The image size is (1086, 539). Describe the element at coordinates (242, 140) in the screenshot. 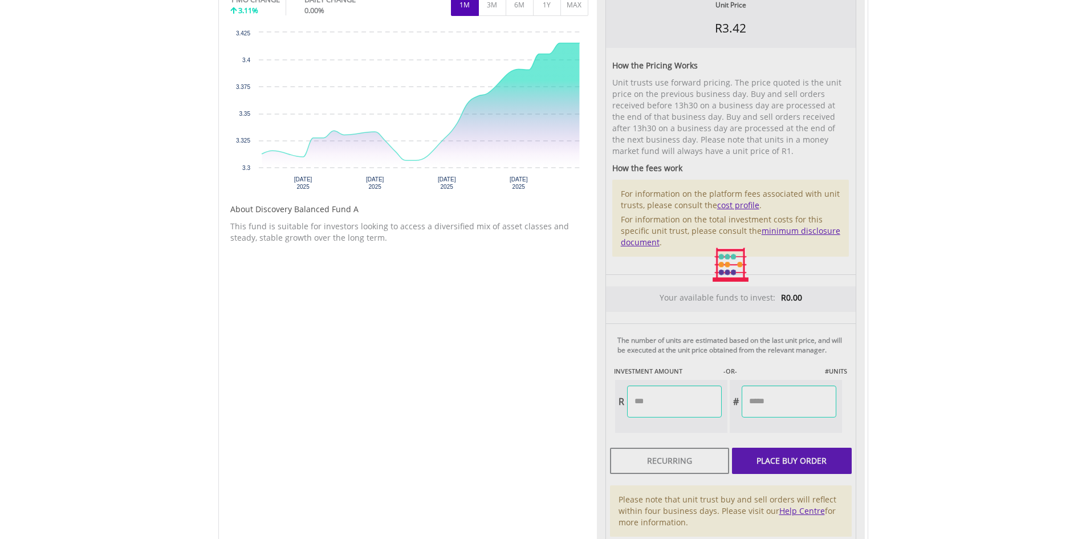

I see `text: 3.325` at that location.